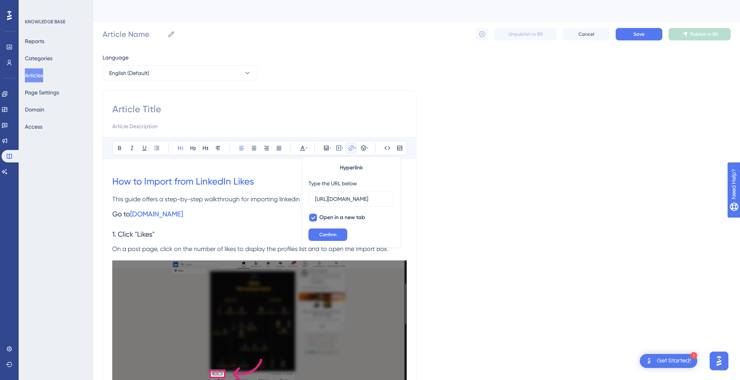 This screenshot has width=740, height=380. I want to click on button: Categories, so click(38, 58).